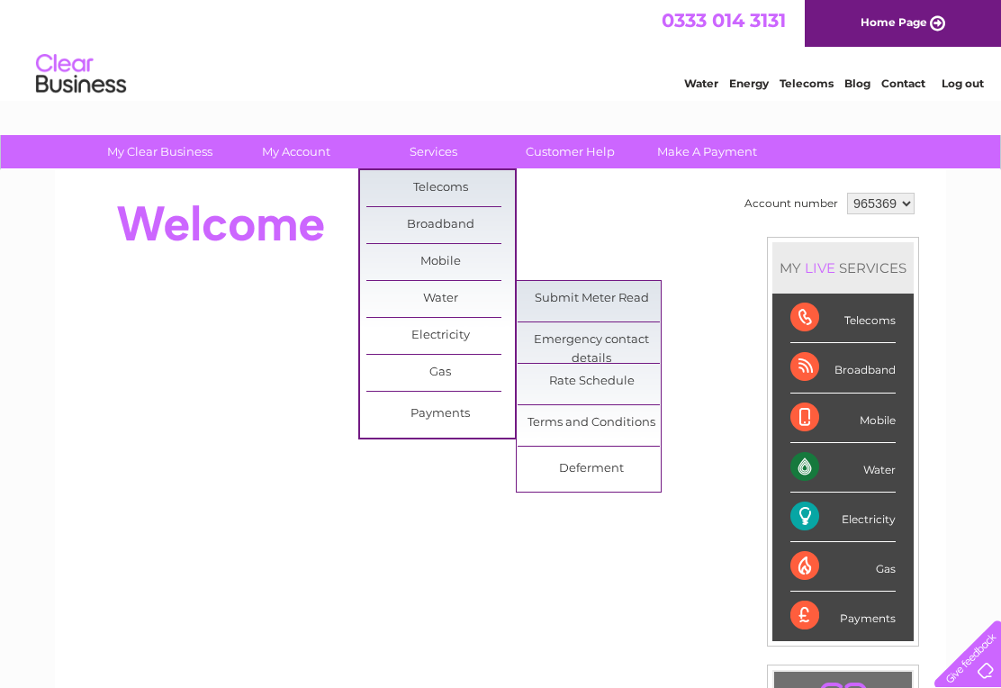 Image resolution: width=1001 pixels, height=688 pixels. What do you see at coordinates (724, 20) in the screenshot?
I see `span: 0333 014 3131` at bounding box center [724, 20].